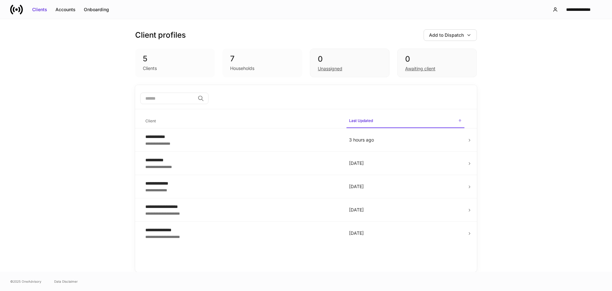 The image size is (612, 291). What do you see at coordinates (151, 121) in the screenshot?
I see `h6: Client` at bounding box center [151, 121].